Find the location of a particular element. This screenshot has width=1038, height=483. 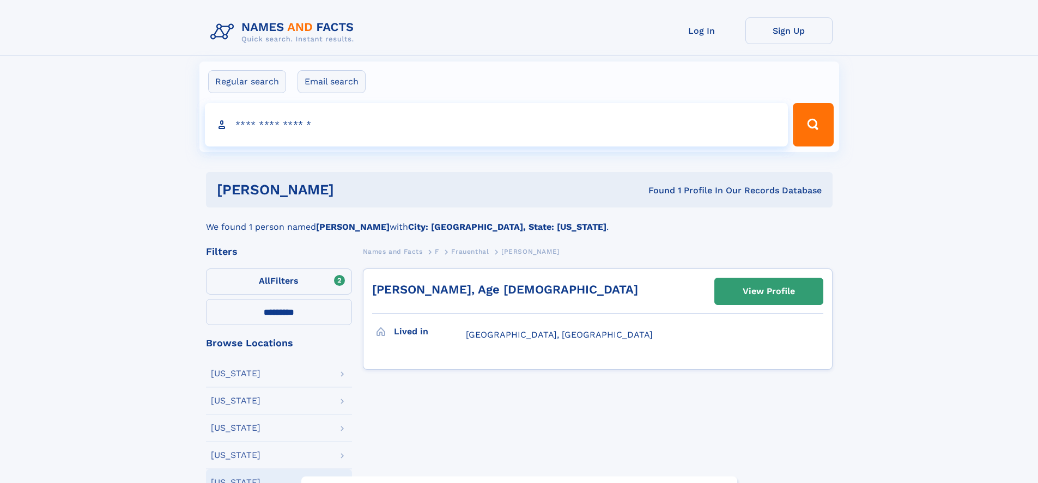

a: Names and Facts is located at coordinates (393, 251).